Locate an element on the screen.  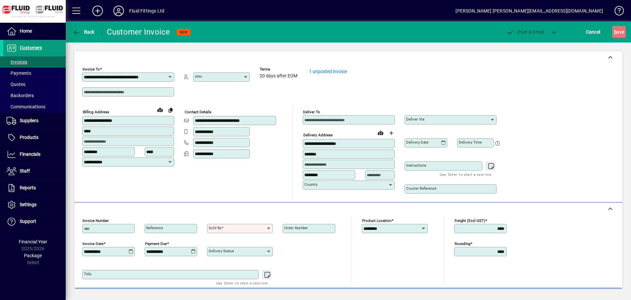
mat-label: Deliver via is located at coordinates (415, 119).